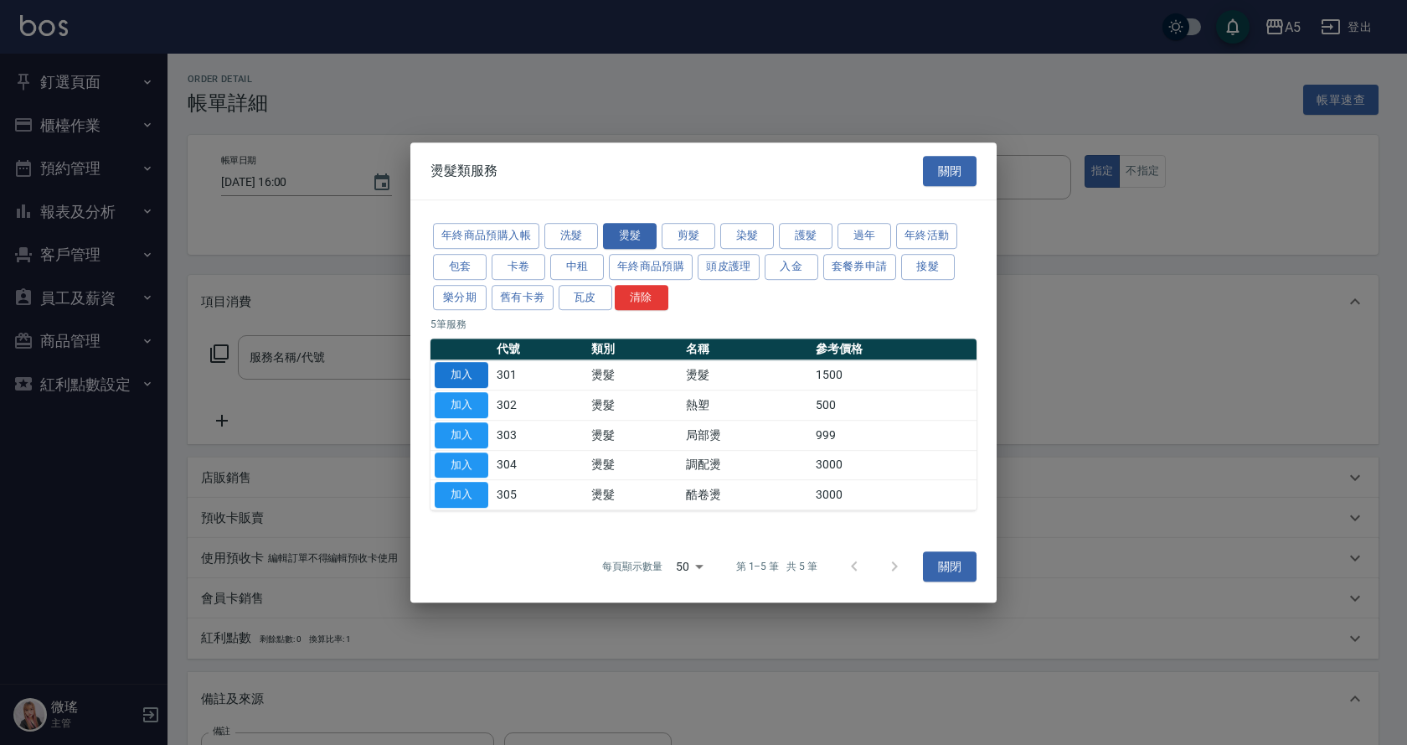 The image size is (1407, 745). I want to click on td: 調配燙, so click(746, 465).